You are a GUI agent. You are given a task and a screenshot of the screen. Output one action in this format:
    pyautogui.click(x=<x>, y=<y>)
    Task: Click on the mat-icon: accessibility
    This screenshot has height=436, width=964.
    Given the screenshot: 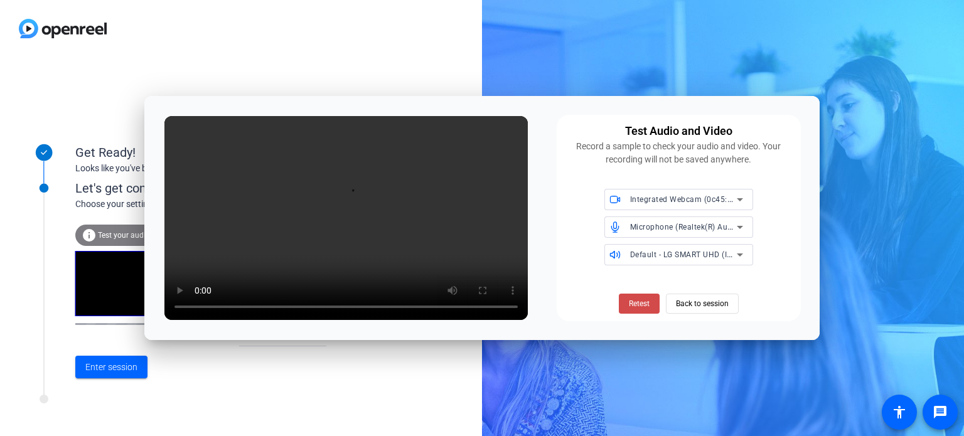 What is the action you would take?
    pyautogui.click(x=899, y=412)
    